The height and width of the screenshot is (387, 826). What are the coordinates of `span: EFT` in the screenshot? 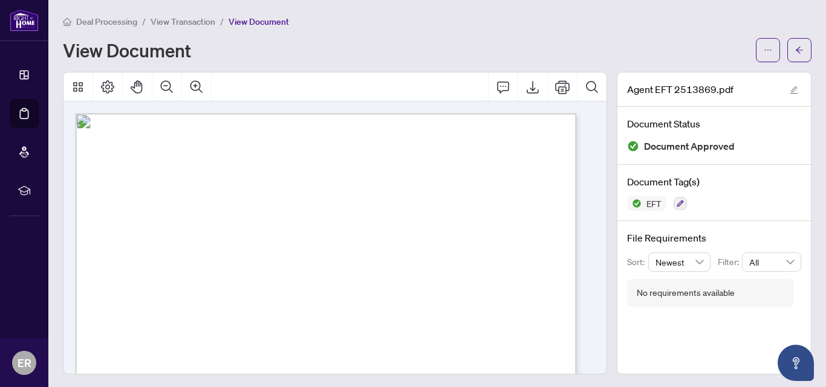 It's located at (653, 204).